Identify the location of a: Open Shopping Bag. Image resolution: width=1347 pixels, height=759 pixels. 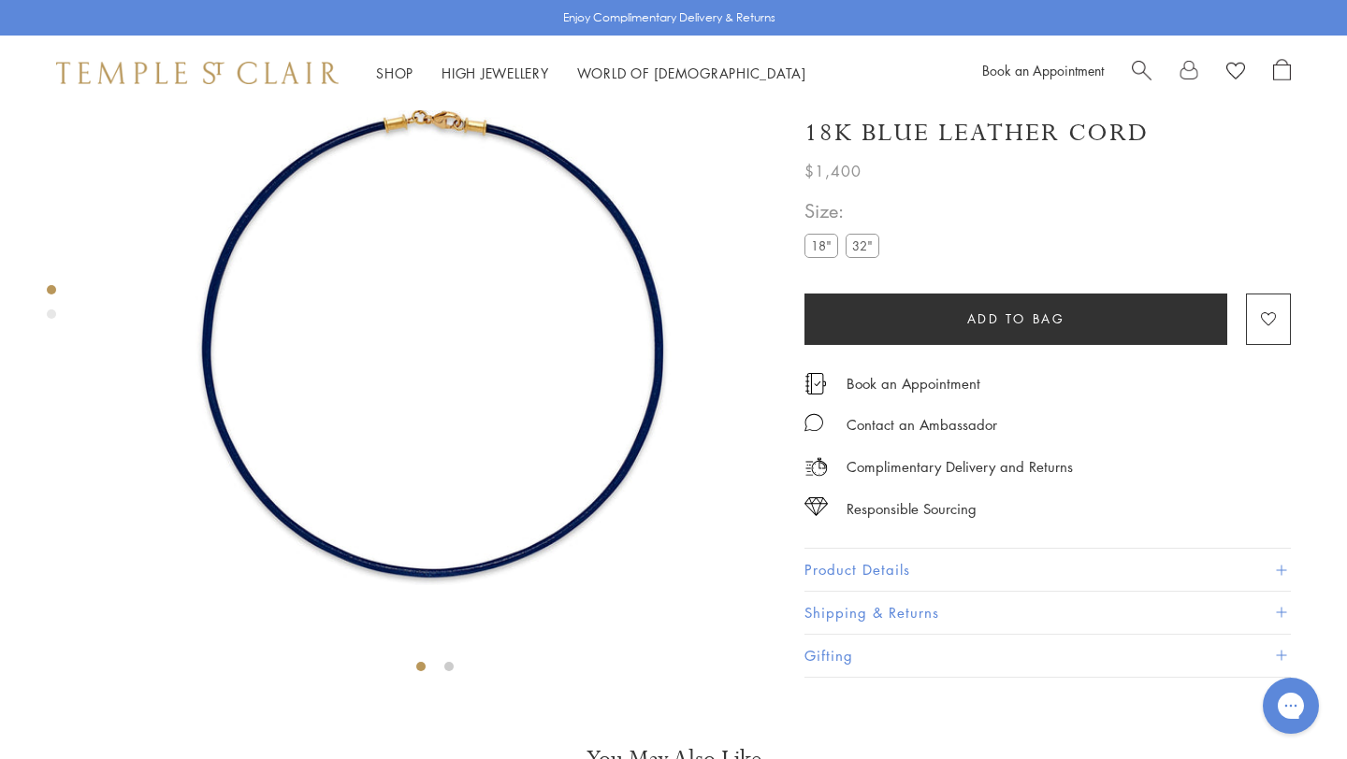
(1281, 73).